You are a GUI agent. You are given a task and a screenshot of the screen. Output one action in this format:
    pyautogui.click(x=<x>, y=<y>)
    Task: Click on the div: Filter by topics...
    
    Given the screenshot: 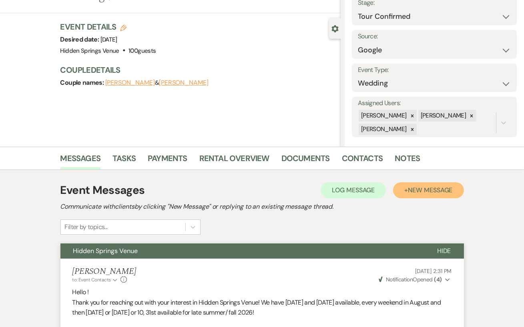 What is the action you would take?
    pyautogui.click(x=86, y=227)
    